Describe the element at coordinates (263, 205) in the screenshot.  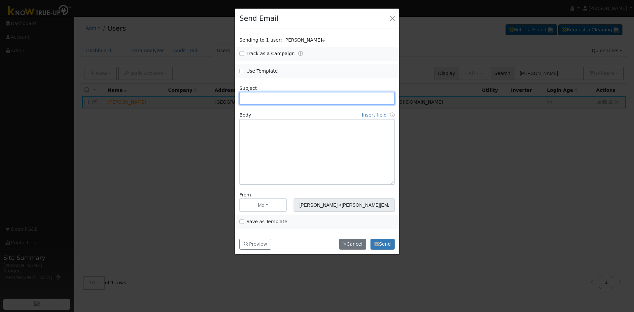
I see `button: Me` at that location.